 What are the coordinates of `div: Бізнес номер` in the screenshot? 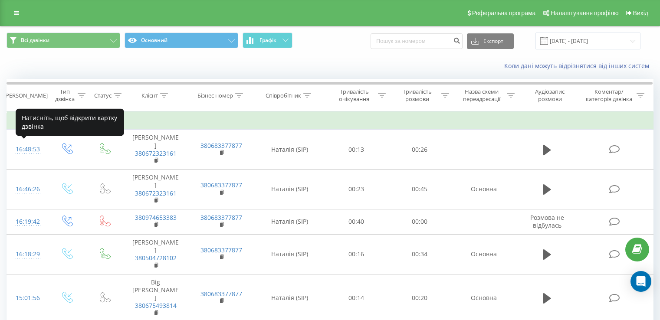 It's located at (215, 95).